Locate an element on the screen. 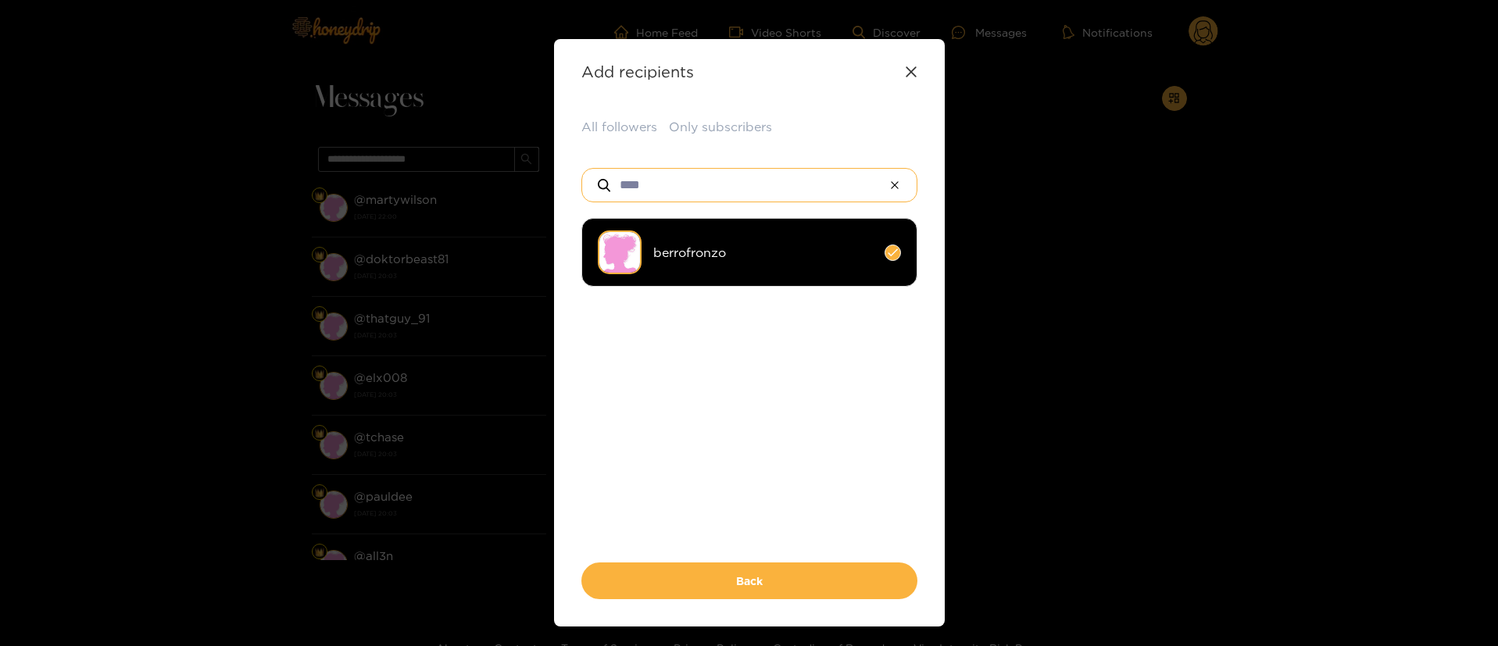  button: Back is located at coordinates (750, 581).